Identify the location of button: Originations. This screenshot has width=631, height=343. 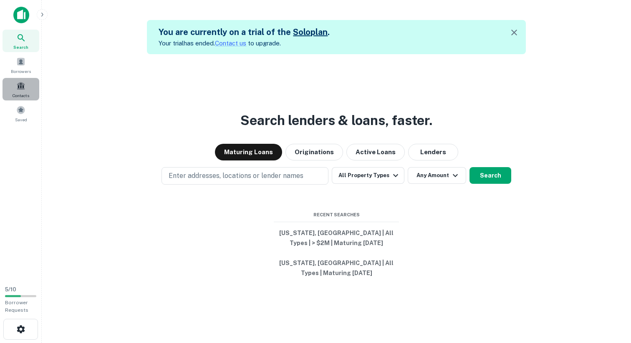
(314, 152).